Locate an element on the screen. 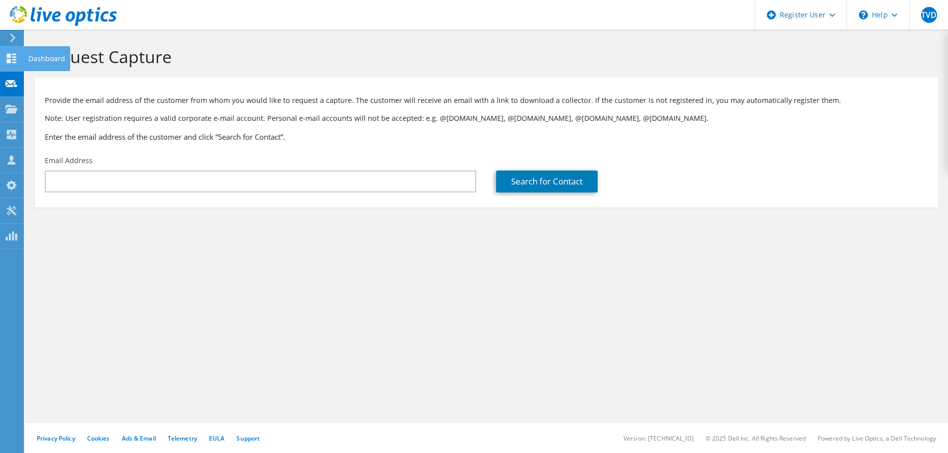 This screenshot has width=948, height=453. span: TVD is located at coordinates (929, 15).